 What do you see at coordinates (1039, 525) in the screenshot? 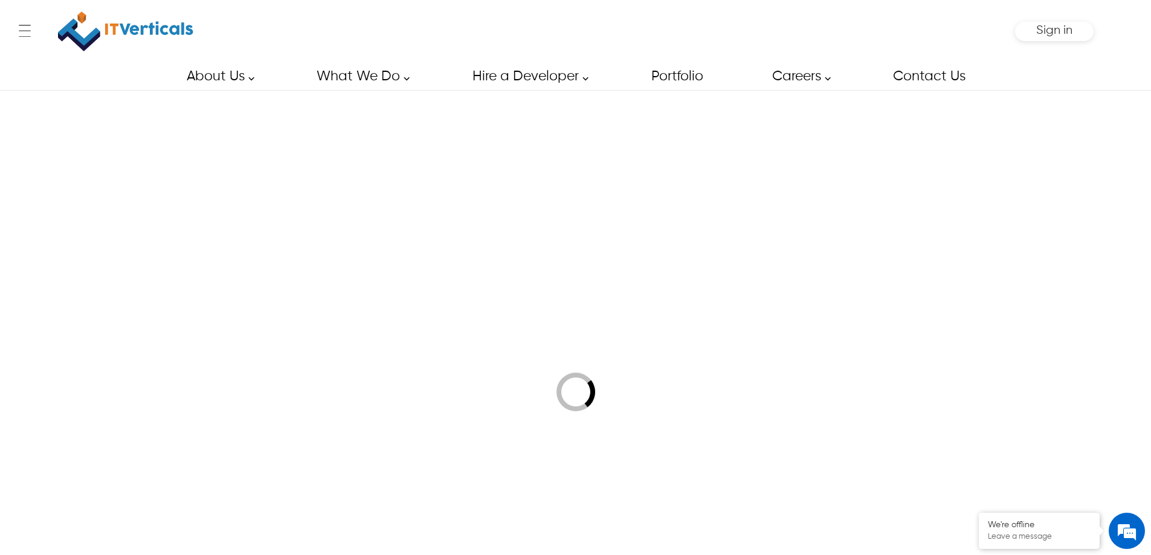
I see `div: We're offline` at bounding box center [1039, 525].